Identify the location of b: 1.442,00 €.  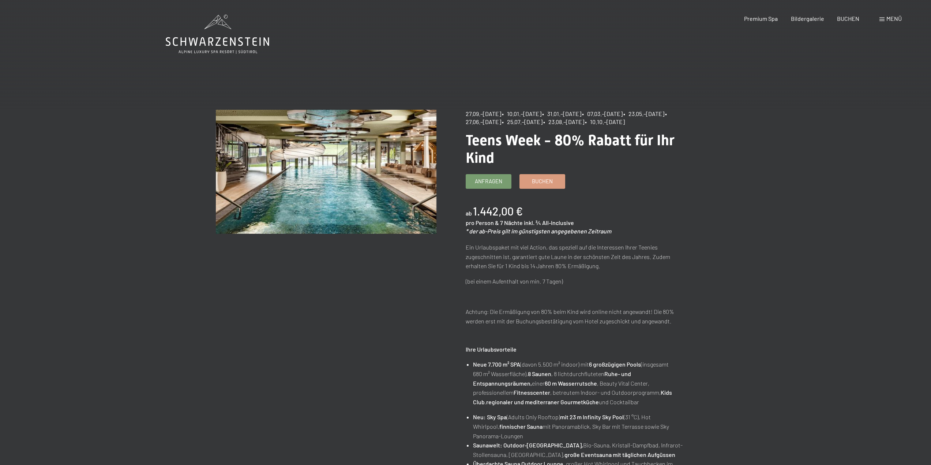
(498, 211).